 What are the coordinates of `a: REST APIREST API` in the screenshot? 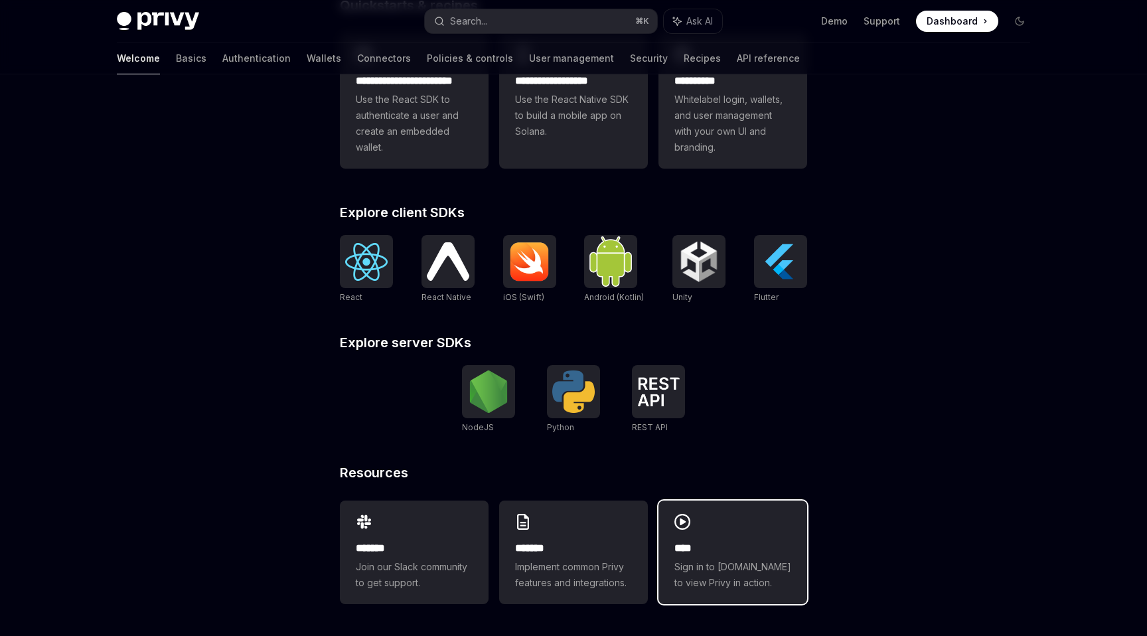 It's located at (659, 400).